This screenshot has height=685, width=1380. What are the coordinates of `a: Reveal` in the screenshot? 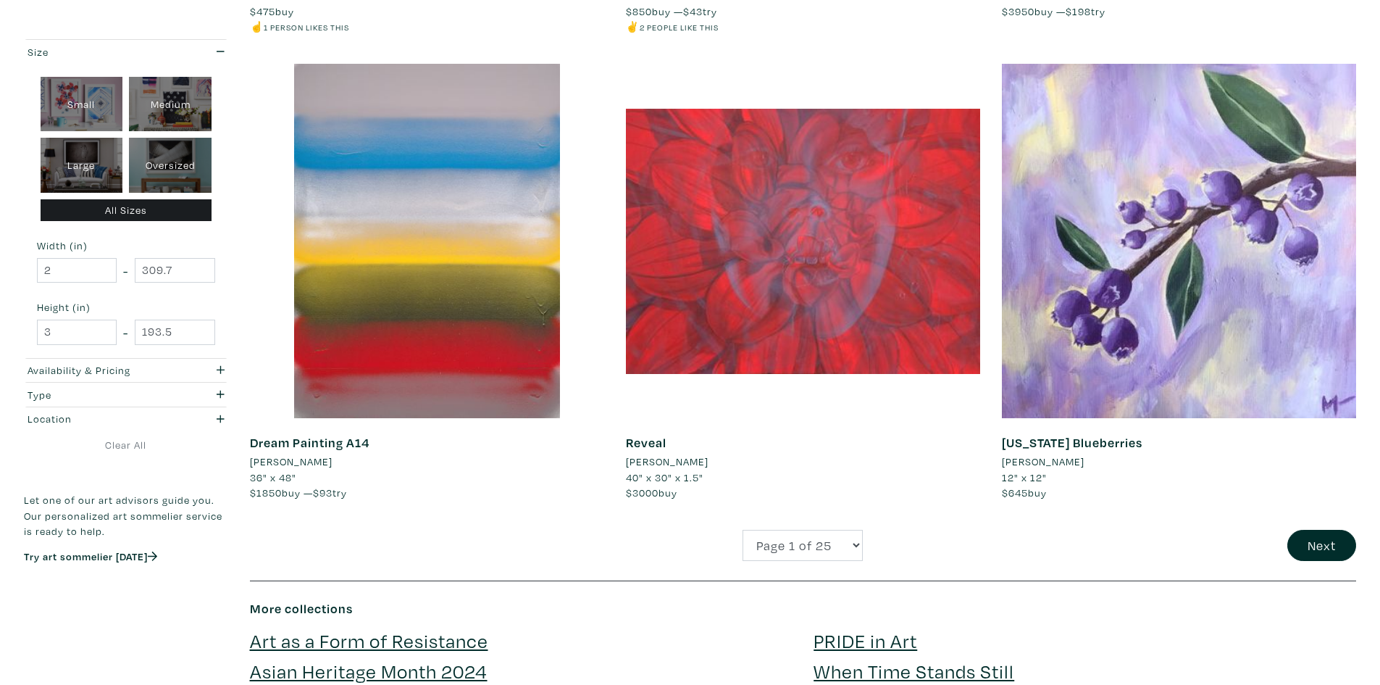 It's located at (646, 442).